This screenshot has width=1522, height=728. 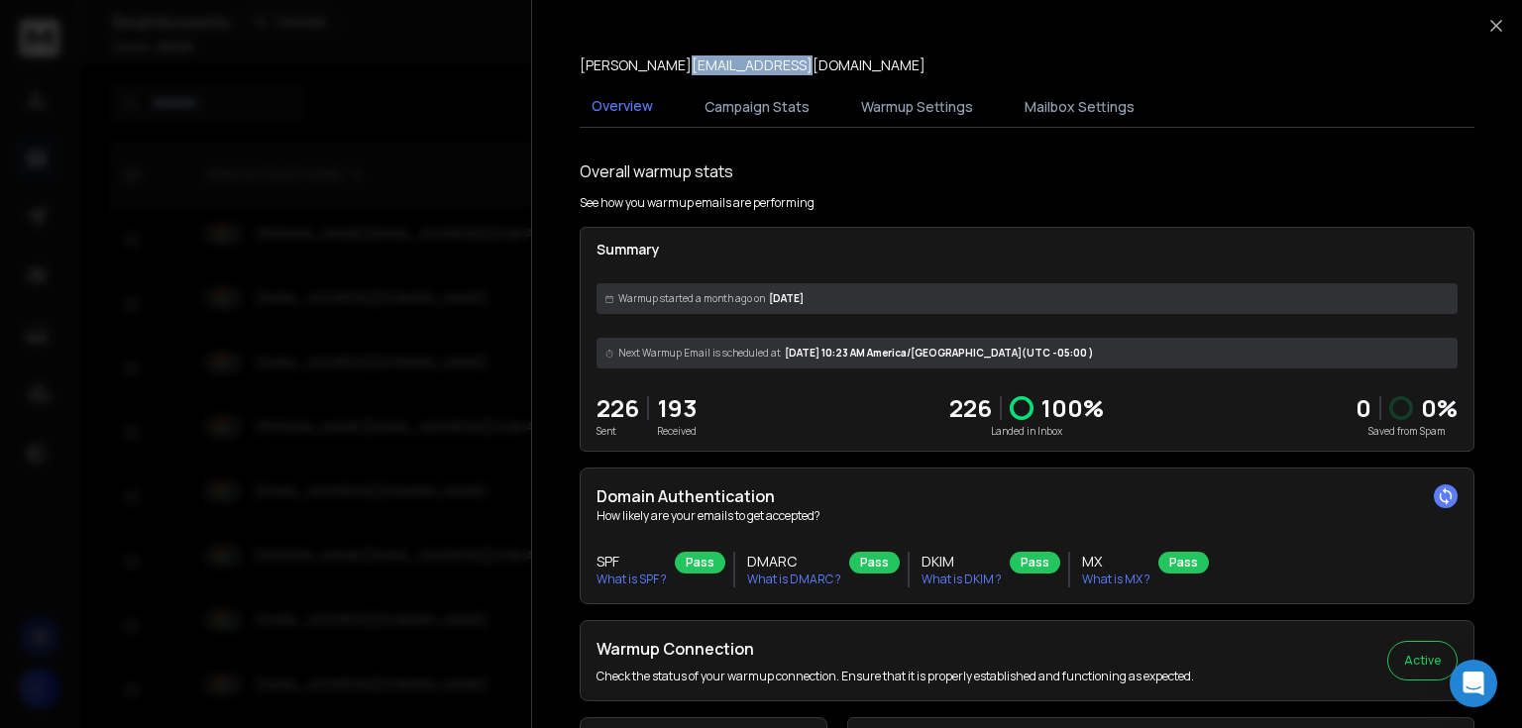 I want to click on button: Mailbox Settings, so click(x=1079, y=107).